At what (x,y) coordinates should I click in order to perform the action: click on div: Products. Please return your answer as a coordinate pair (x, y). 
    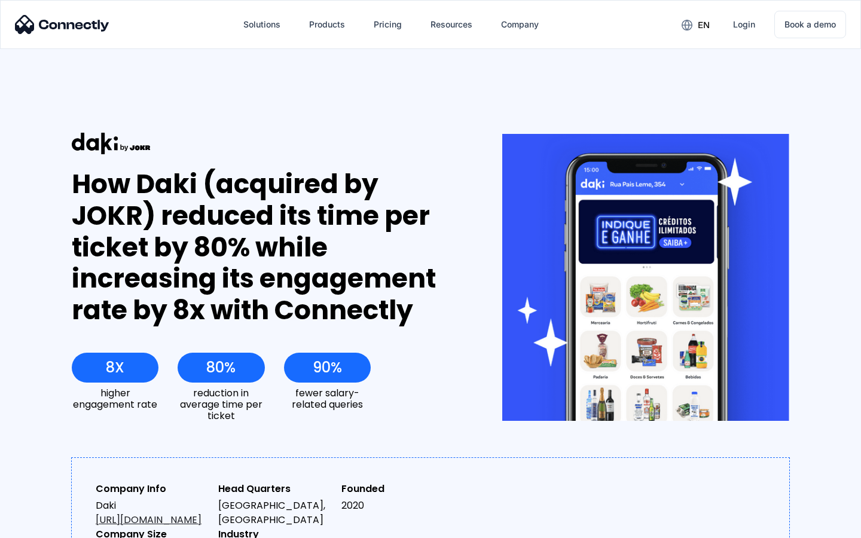
    Looking at the image, I should click on (327, 25).